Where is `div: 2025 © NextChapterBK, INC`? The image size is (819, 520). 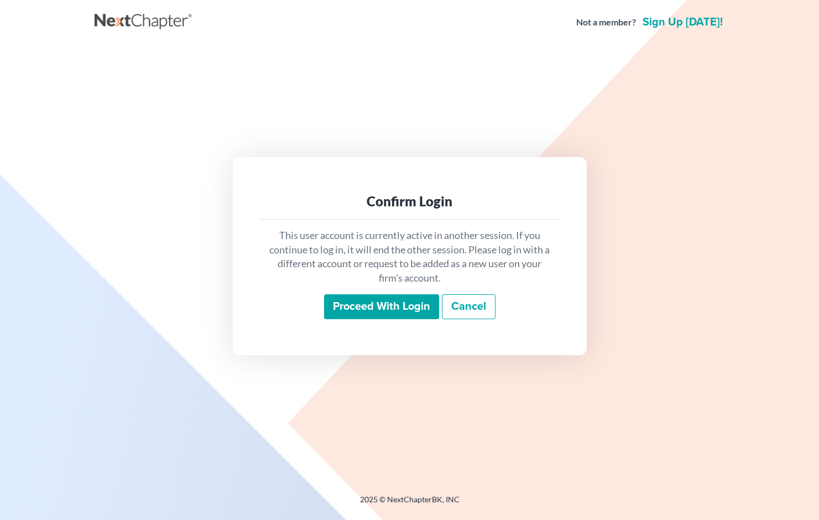 div: 2025 © NextChapterBK, INC is located at coordinates (410, 504).